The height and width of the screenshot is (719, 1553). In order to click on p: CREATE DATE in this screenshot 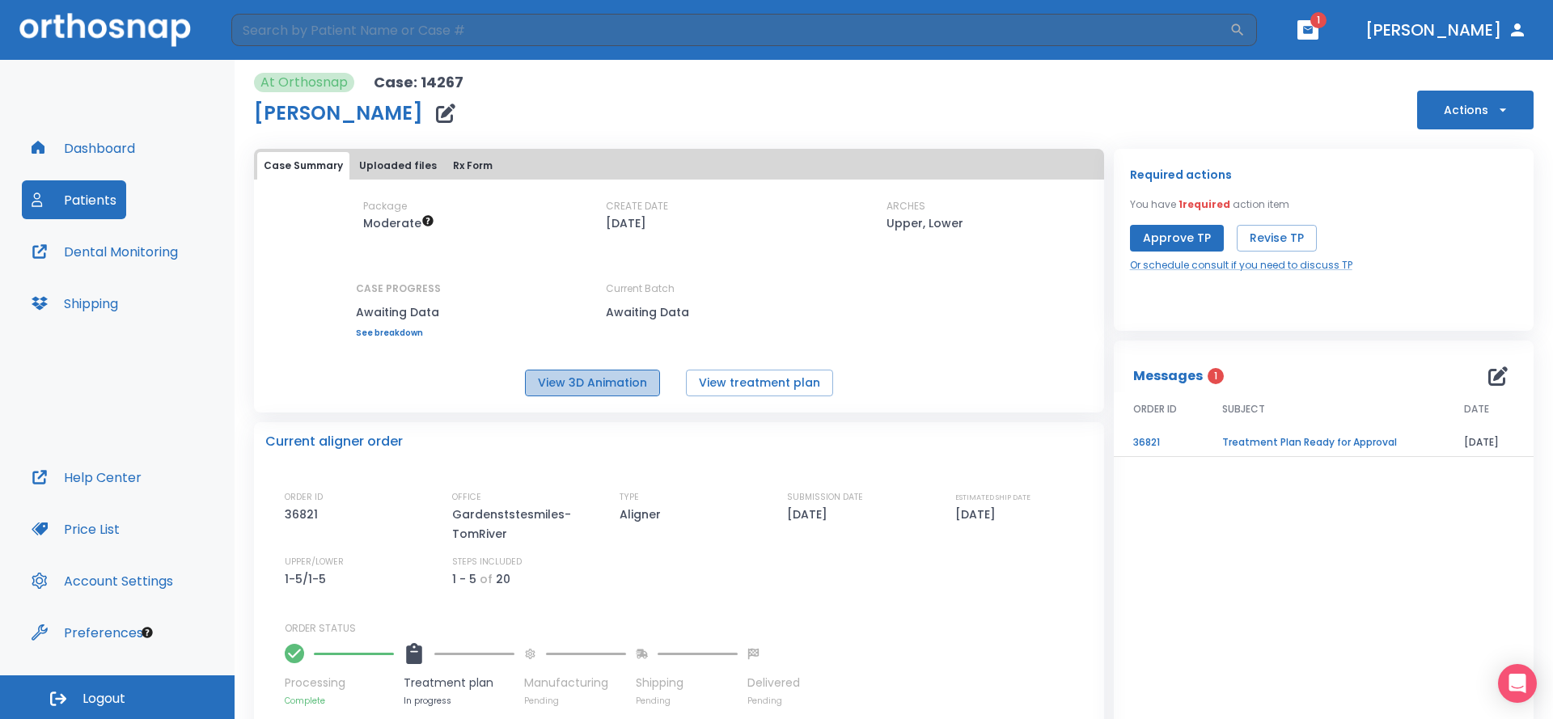, I will do `click(636, 206)`.